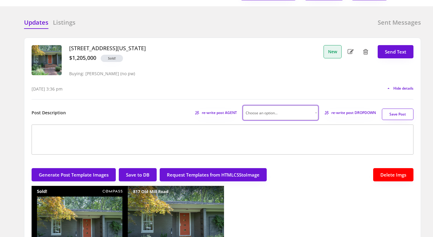 The width and height of the screenshot is (433, 237). I want to click on button: re-write post DROPDOWN, so click(350, 113).